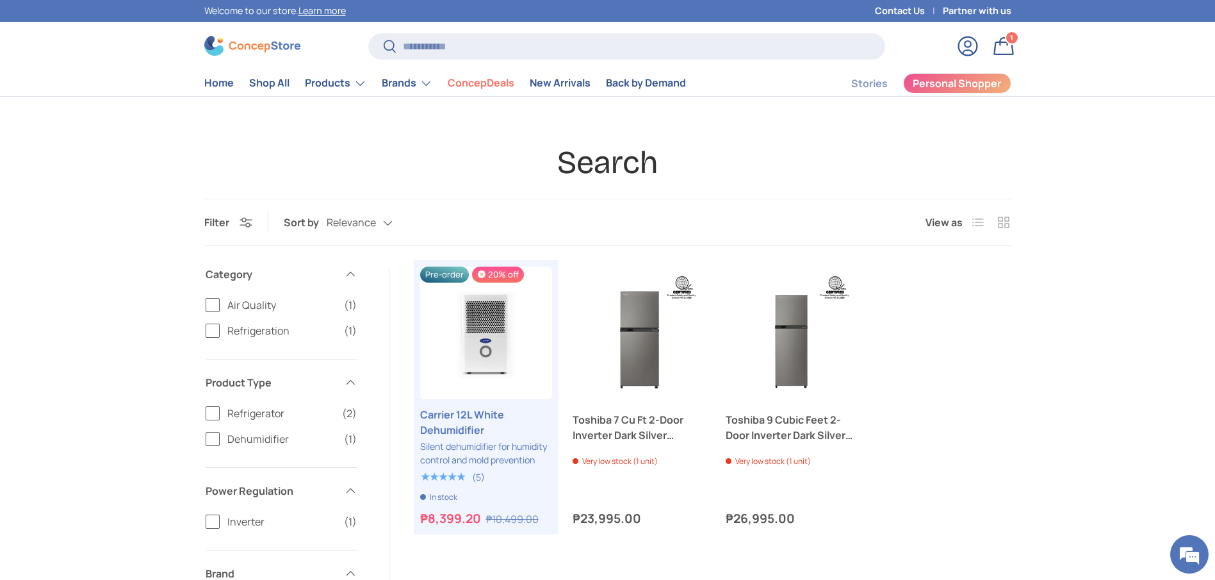 The height and width of the screenshot is (580, 1215). What do you see at coordinates (281, 491) in the screenshot?
I see `summary: Power Regulation` at bounding box center [281, 491].